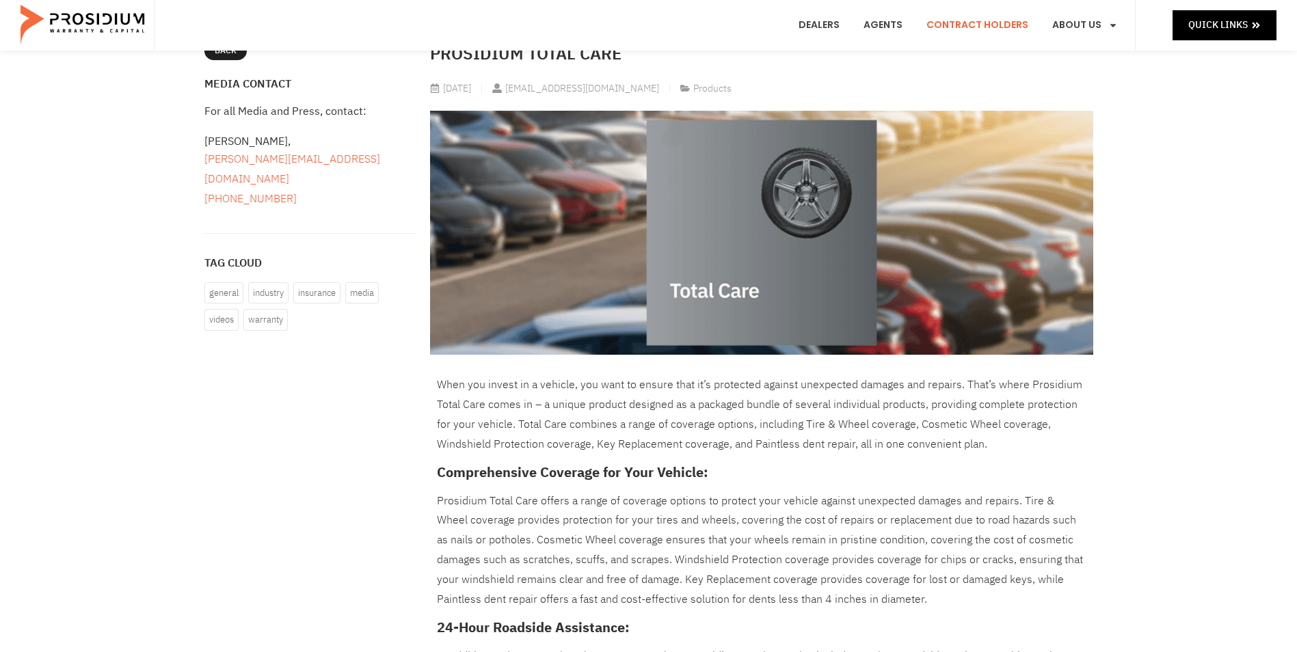 The image size is (1297, 652). I want to click on a: Videos, so click(222, 319).